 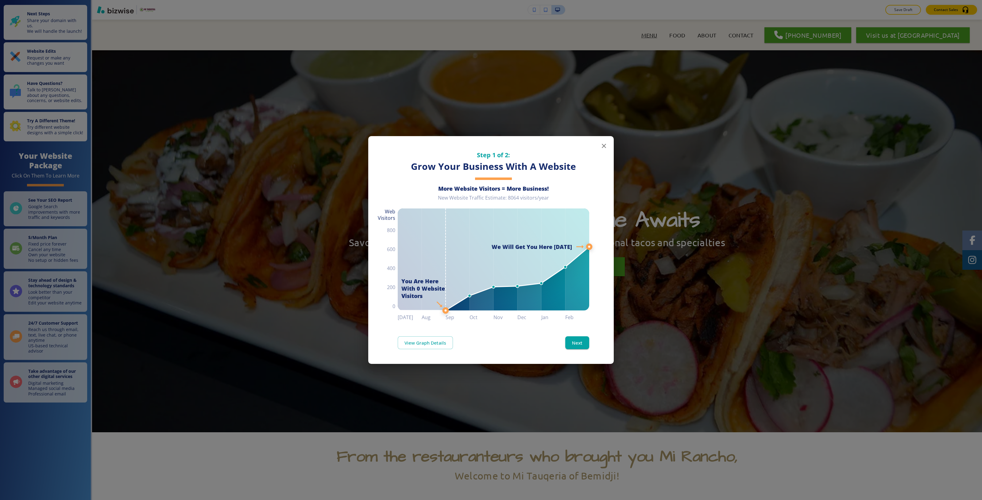 What do you see at coordinates (481, 318) in the screenshot?
I see `h6: Oct` at bounding box center [481, 318].